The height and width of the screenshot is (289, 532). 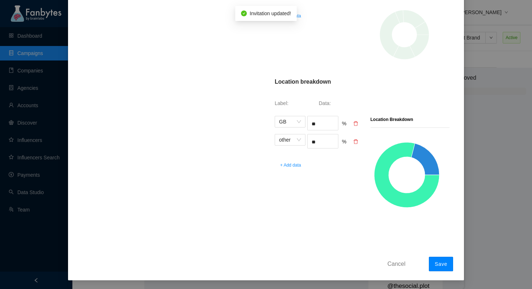 What do you see at coordinates (404, 35) in the screenshot?
I see `img: Graph` at bounding box center [404, 35].